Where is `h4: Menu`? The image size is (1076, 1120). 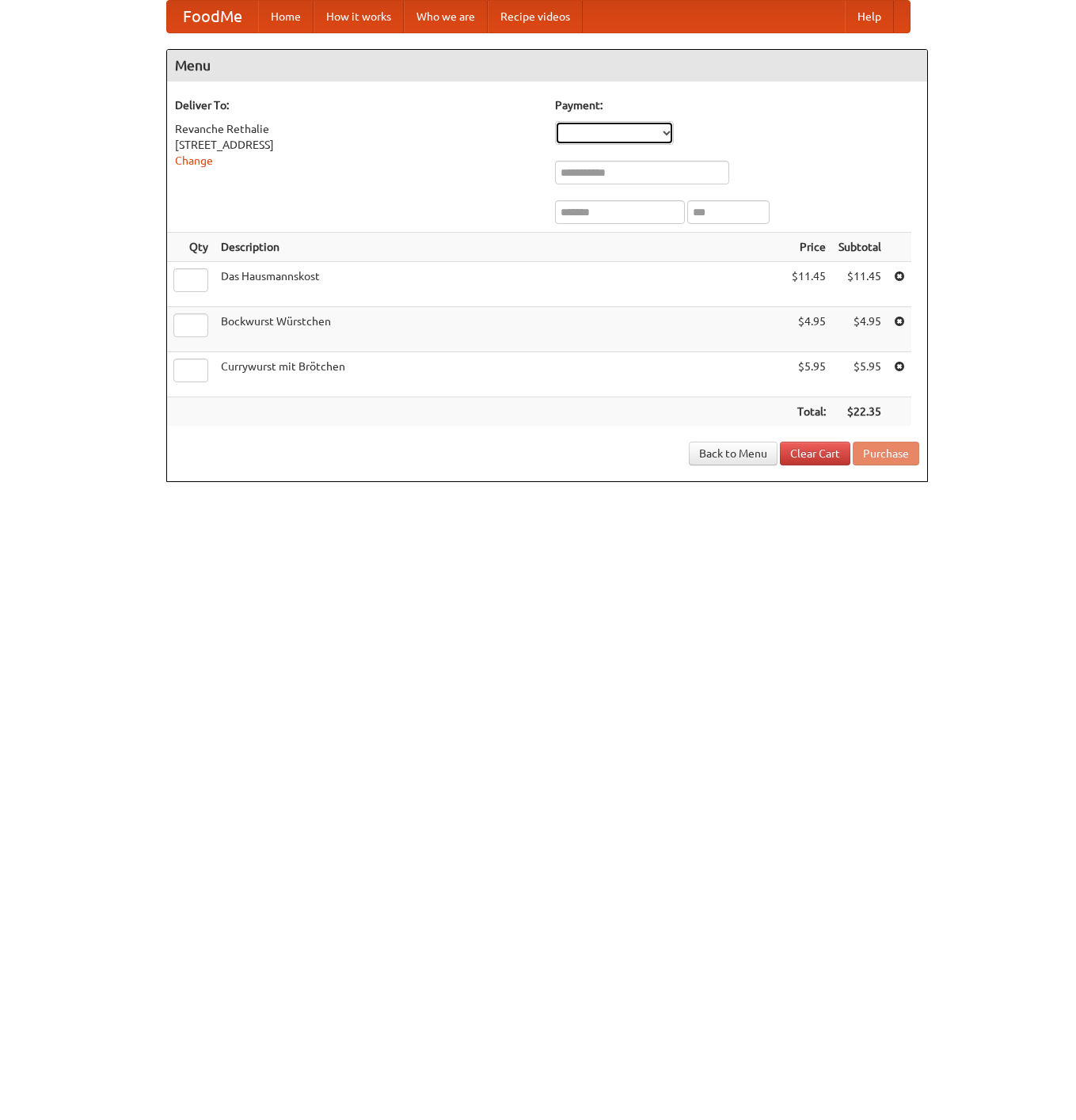
h4: Menu is located at coordinates (547, 66).